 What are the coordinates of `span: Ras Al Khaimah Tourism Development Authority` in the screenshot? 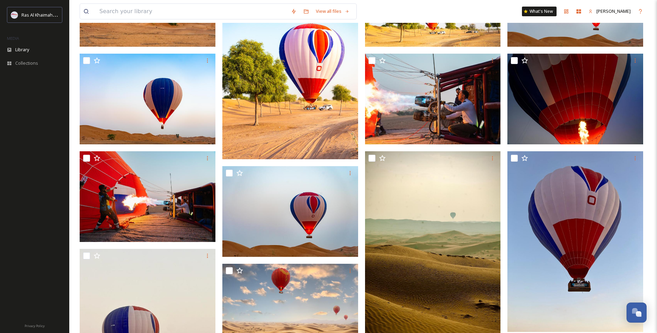 It's located at (70, 15).